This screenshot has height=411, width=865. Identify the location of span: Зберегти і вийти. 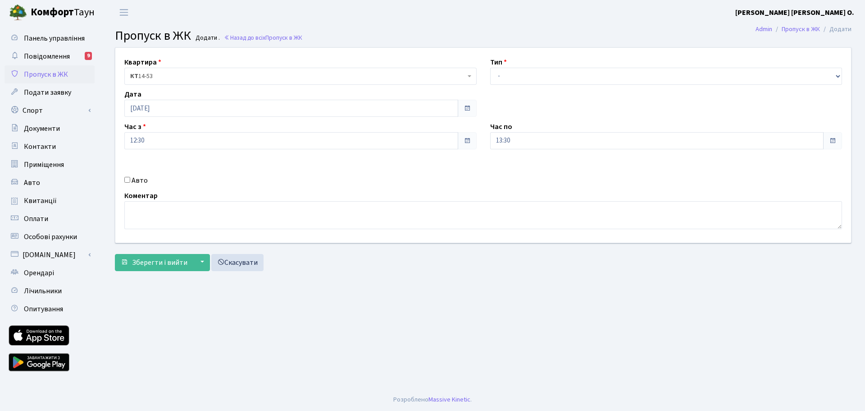
(160, 262).